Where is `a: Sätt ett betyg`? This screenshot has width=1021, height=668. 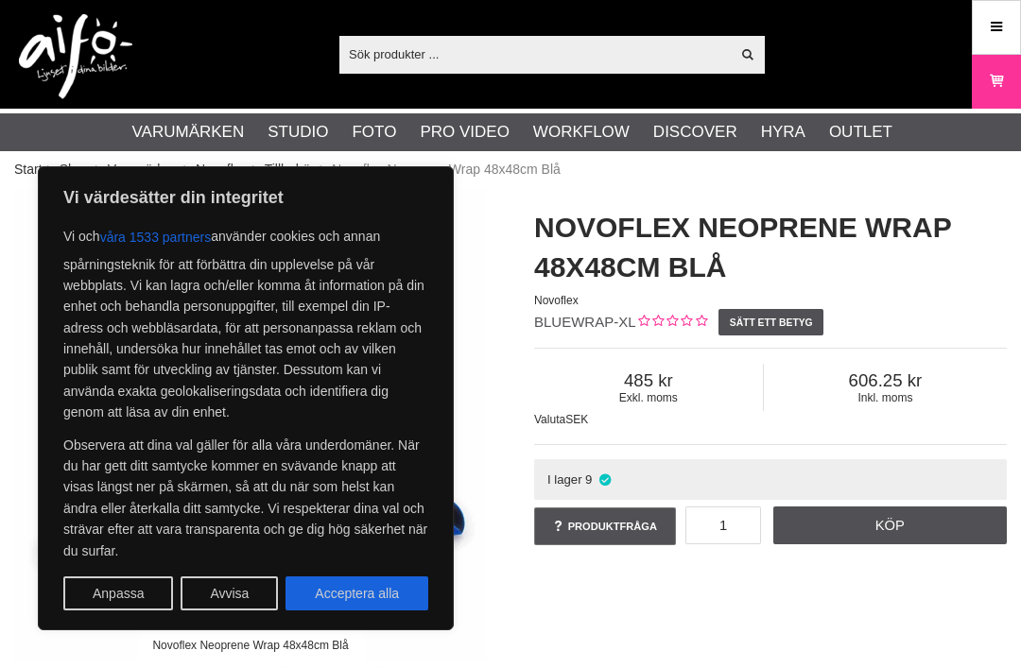 a: Sätt ett betyg is located at coordinates (770, 322).